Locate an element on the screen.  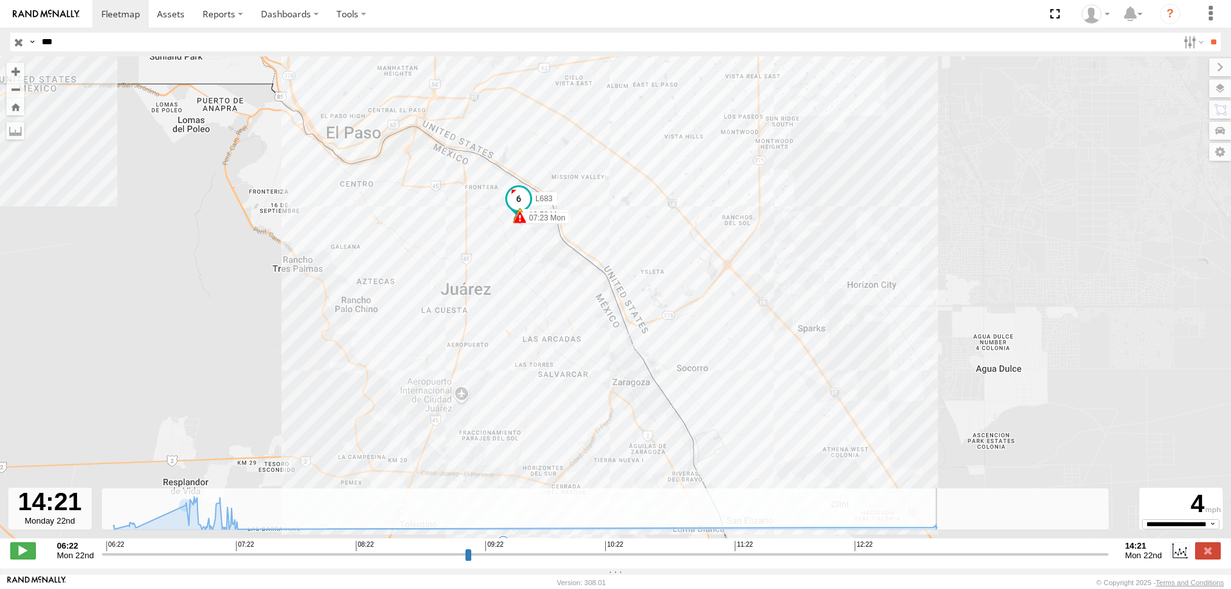
div: 4 is located at coordinates (1181, 505).